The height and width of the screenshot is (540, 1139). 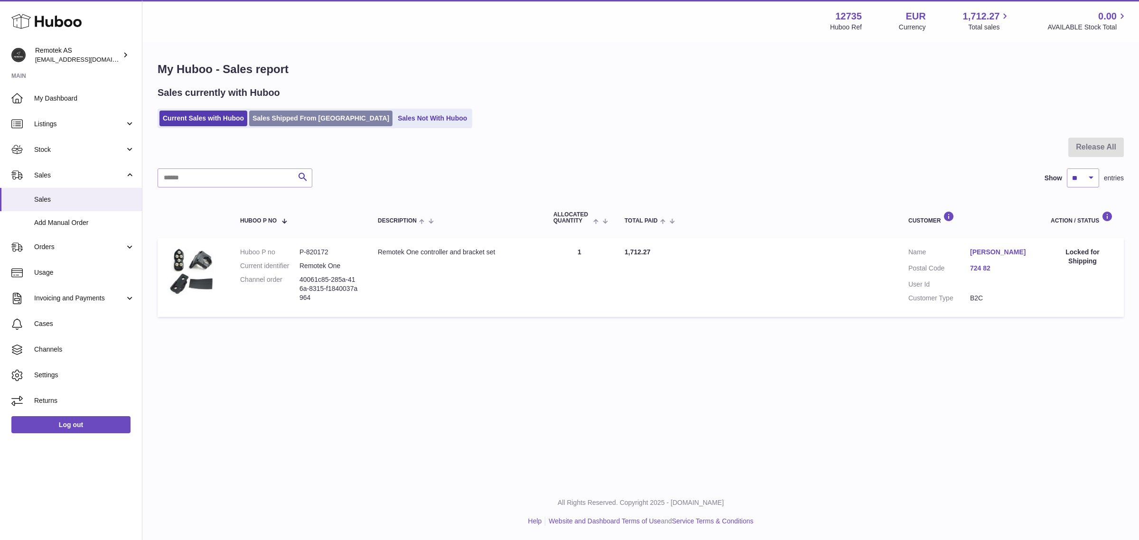 I want to click on span: Channels, so click(x=84, y=349).